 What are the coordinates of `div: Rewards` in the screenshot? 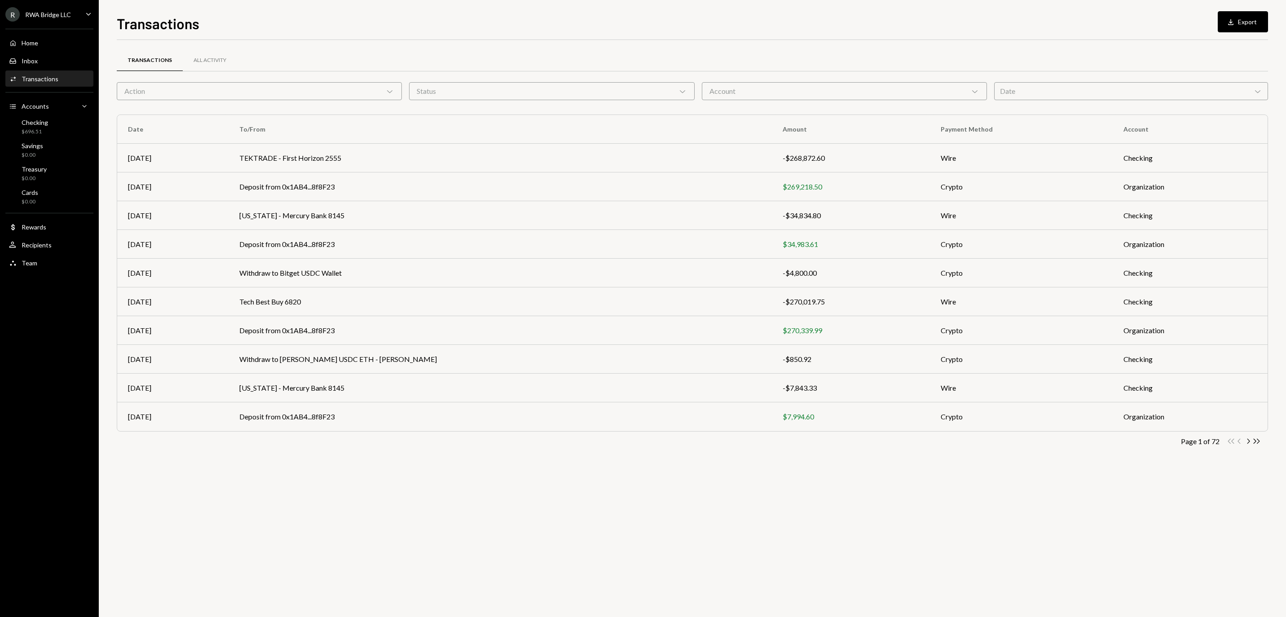 It's located at (34, 227).